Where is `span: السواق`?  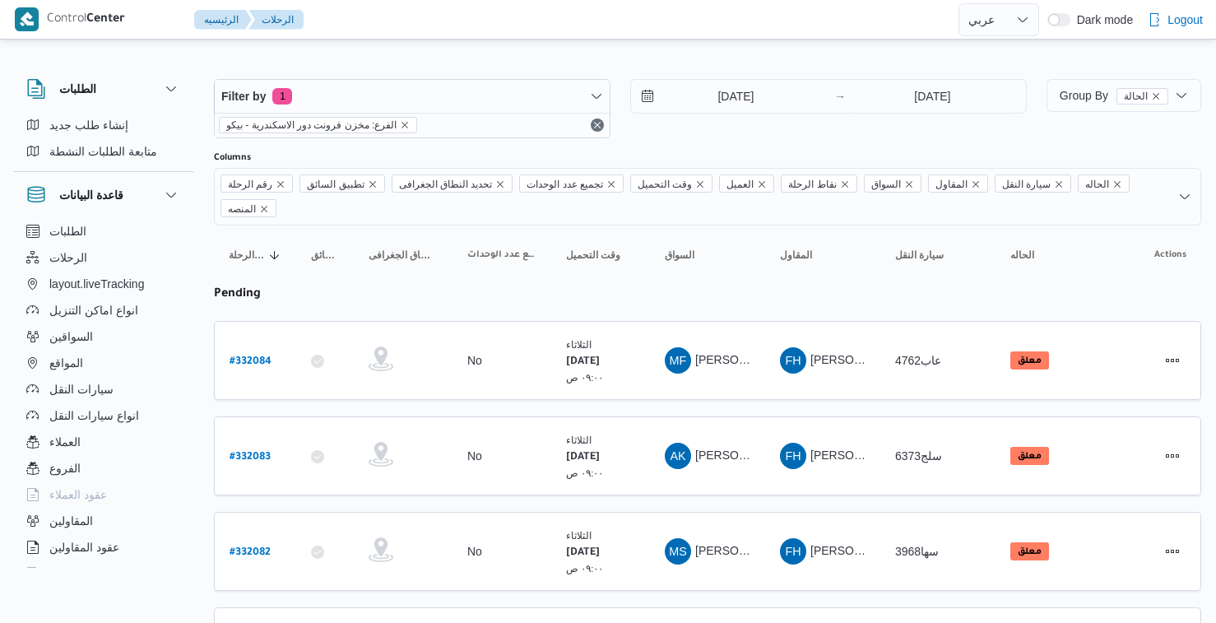 span: السواق is located at coordinates (680, 255).